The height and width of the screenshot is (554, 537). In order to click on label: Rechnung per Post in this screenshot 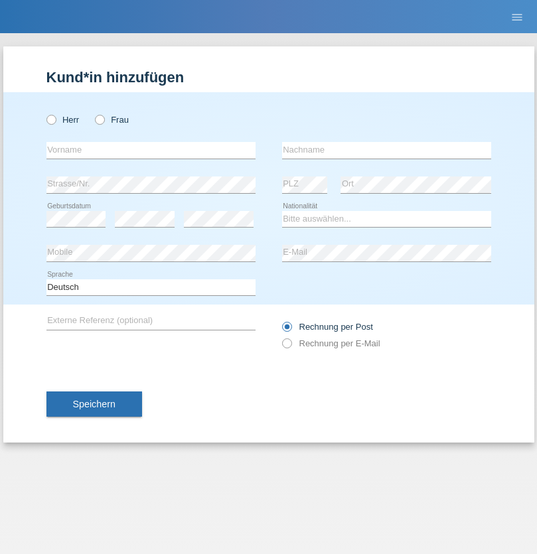, I will do `click(327, 326)`.